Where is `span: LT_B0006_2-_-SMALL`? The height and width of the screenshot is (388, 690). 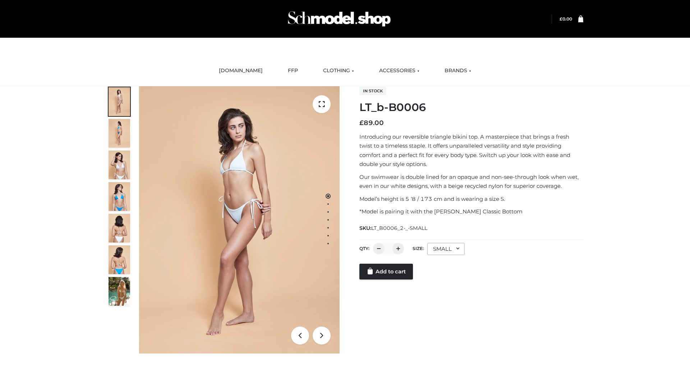 span: LT_B0006_2-_-SMALL is located at coordinates (399, 228).